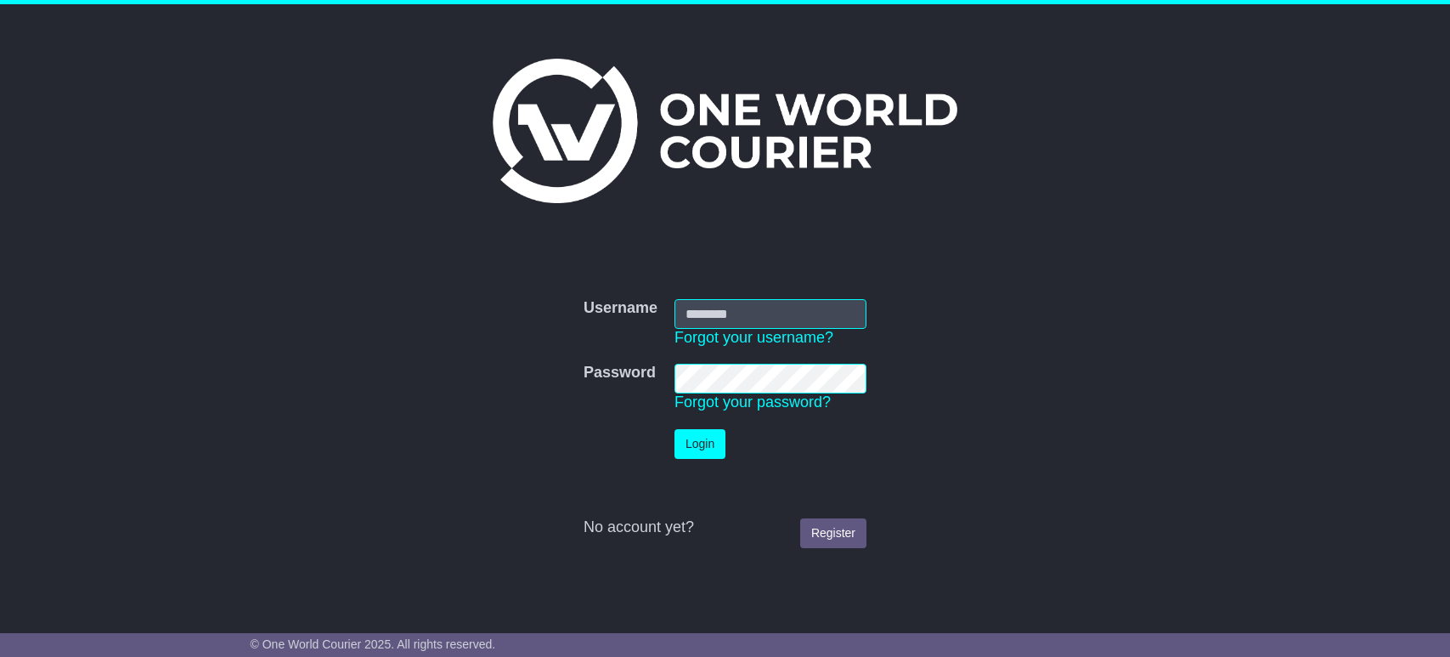  Describe the element at coordinates (620, 308) in the screenshot. I see `label: Username` at that location.